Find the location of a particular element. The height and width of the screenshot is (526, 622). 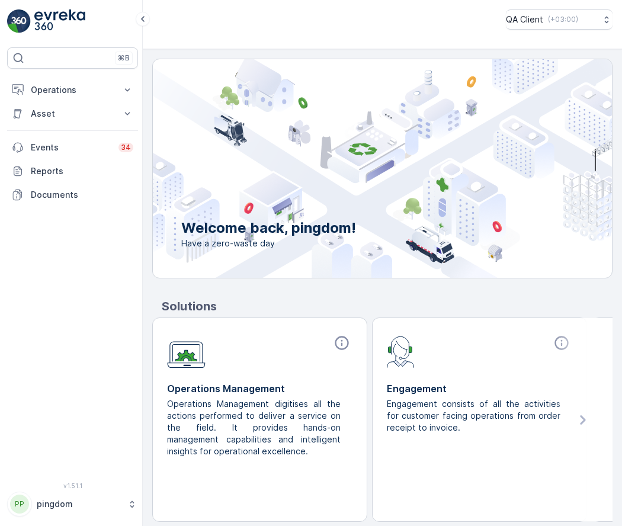

p: Asset is located at coordinates (72, 114).